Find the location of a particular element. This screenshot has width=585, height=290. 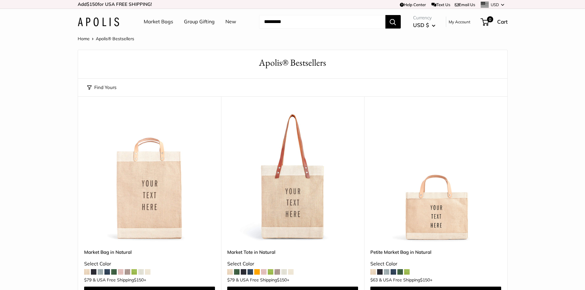

input: Search... is located at coordinates (322, 22).